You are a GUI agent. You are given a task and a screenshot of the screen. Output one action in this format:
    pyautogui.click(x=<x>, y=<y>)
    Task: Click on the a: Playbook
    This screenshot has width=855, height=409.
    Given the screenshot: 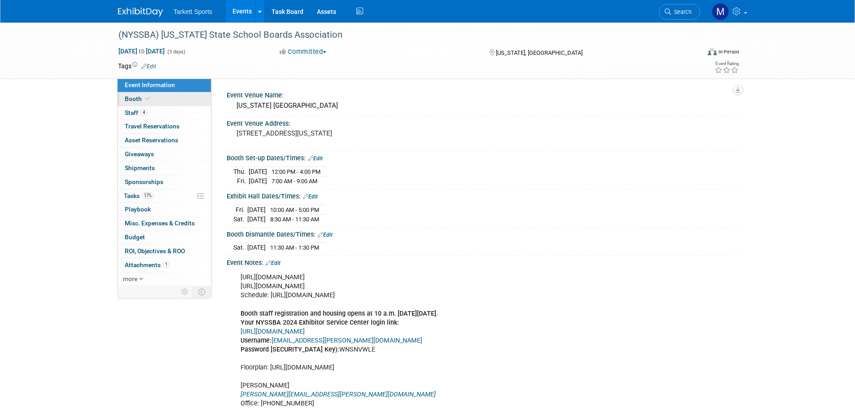 What is the action you would take?
    pyautogui.click(x=164, y=209)
    